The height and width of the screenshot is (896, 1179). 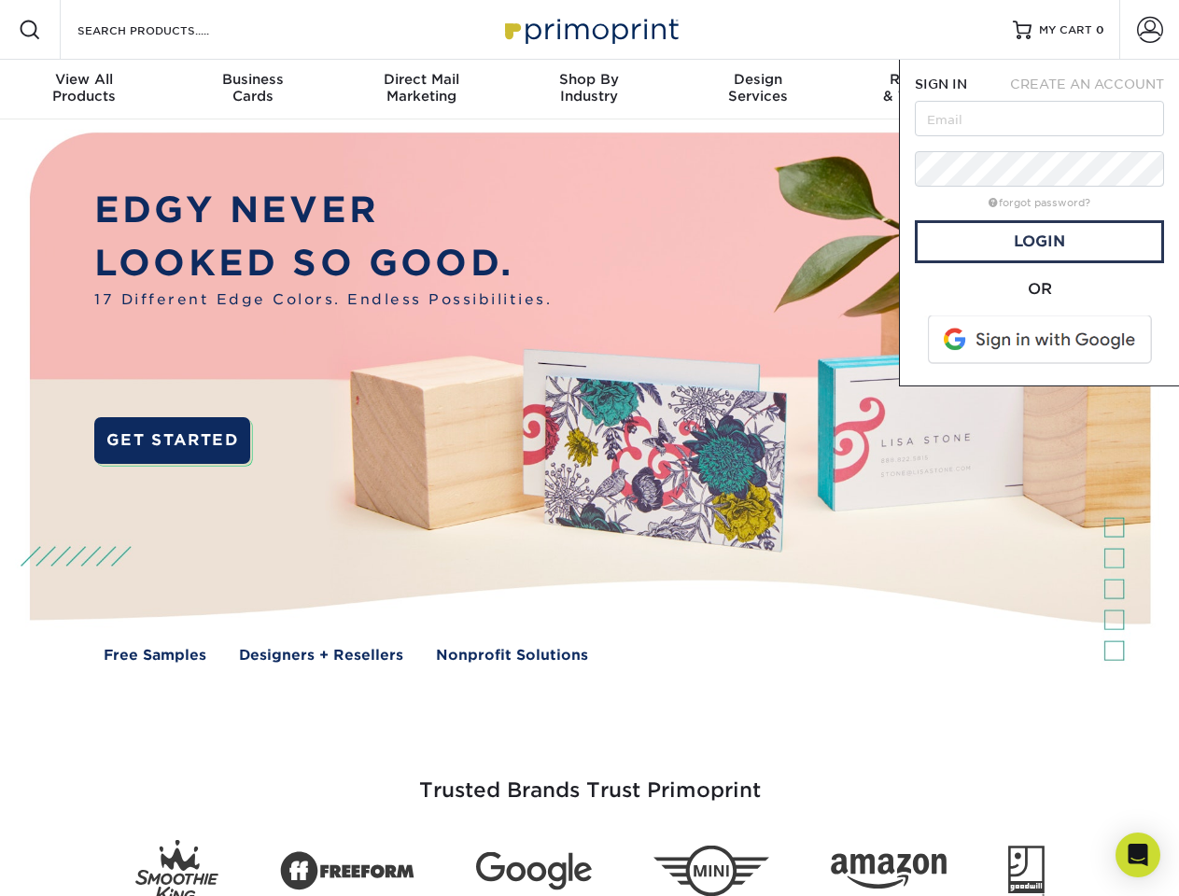 What do you see at coordinates (889, 872) in the screenshot?
I see `img: Amazon` at bounding box center [889, 872].